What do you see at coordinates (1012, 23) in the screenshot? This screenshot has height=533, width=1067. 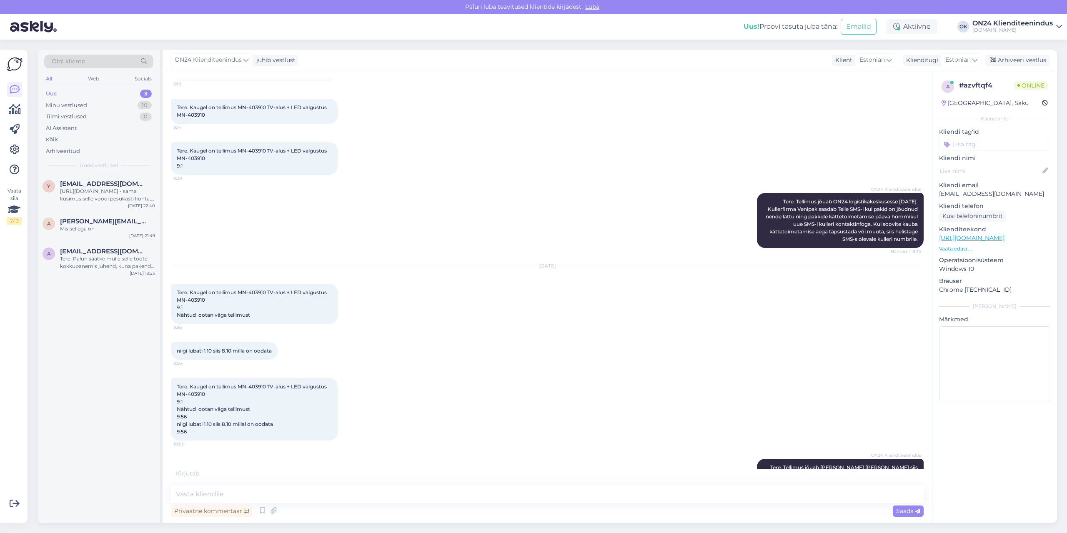 I see `div: ON24 Klienditeenindus` at bounding box center [1012, 23].